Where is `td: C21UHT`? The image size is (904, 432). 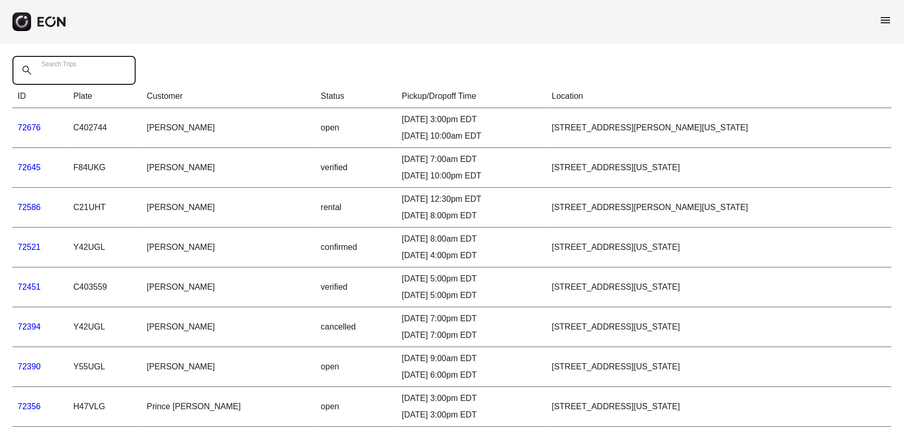 td: C21UHT is located at coordinates (105, 208).